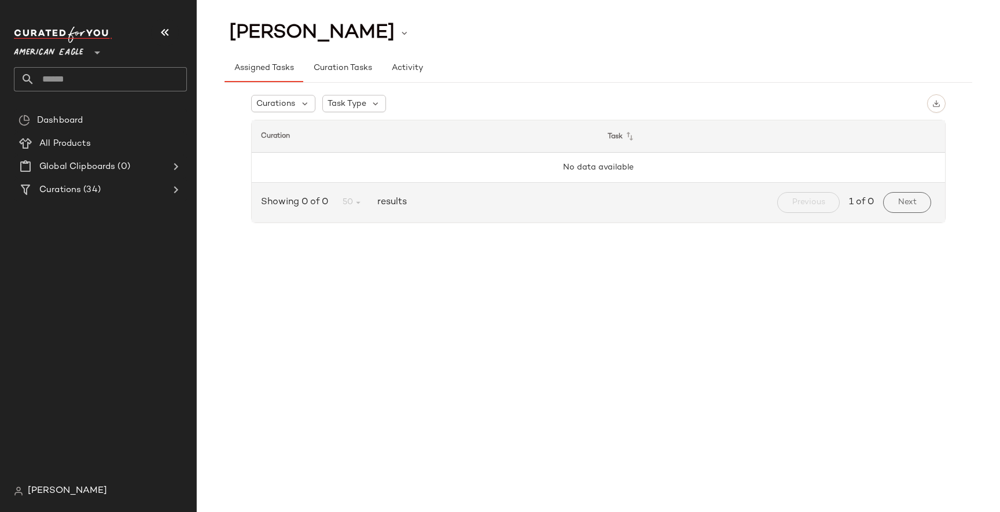  What do you see at coordinates (49, 50) in the screenshot?
I see `span: American Eagle` at bounding box center [49, 50].